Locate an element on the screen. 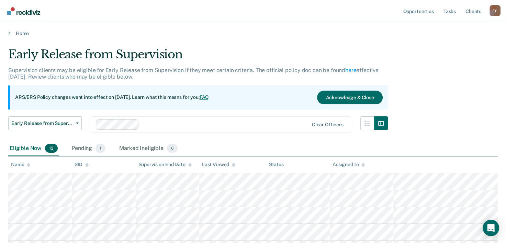 The height and width of the screenshot is (243, 506). div: Open Intercom Messenger is located at coordinates (490, 228).